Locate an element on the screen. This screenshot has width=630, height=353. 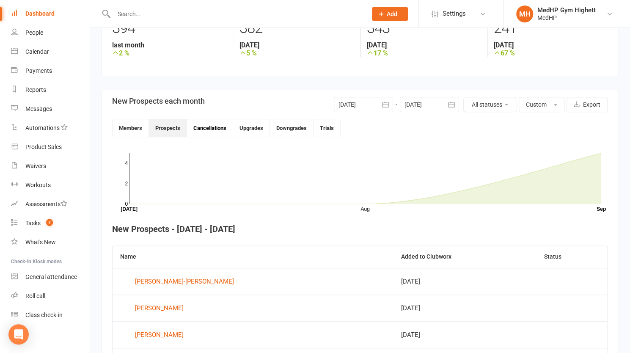
div: What's New is located at coordinates (41, 242).